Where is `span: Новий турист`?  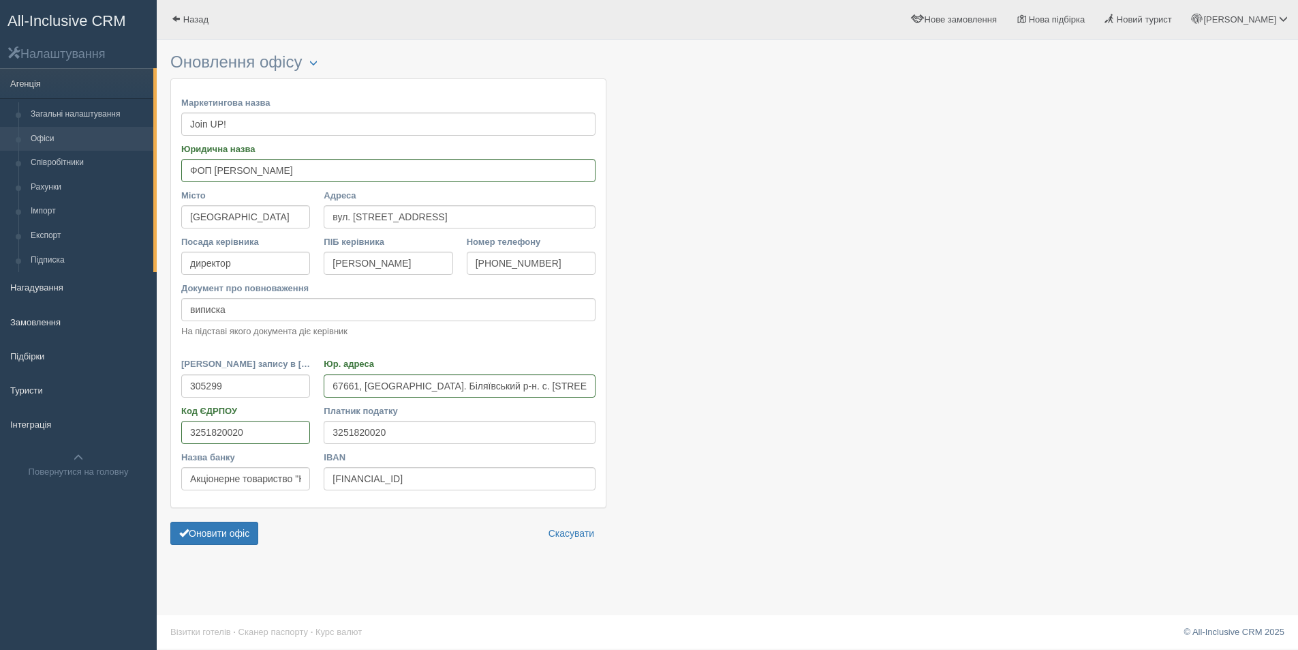 span: Новий турист is located at coordinates (1144, 19).